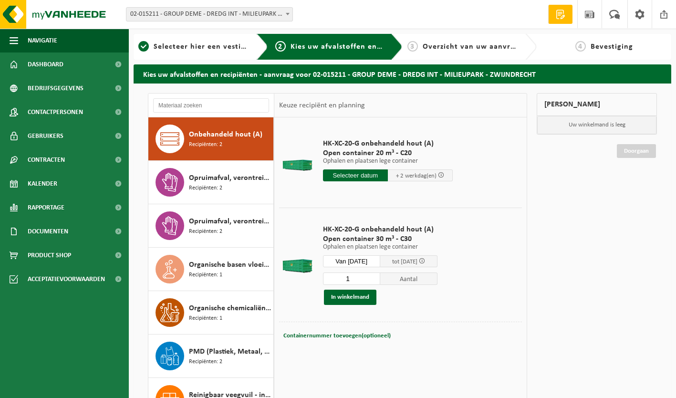 The width and height of the screenshot is (676, 398). What do you see at coordinates (416, 176) in the screenshot?
I see `span: + 2 werkdag(en)` at bounding box center [416, 176].